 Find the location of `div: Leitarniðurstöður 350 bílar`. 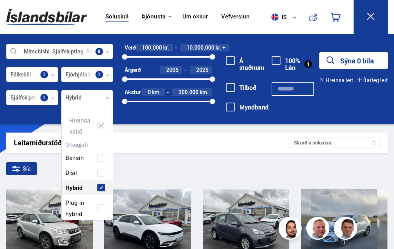

div: Leitarniðurstöður 350 bílar is located at coordinates (151, 143).